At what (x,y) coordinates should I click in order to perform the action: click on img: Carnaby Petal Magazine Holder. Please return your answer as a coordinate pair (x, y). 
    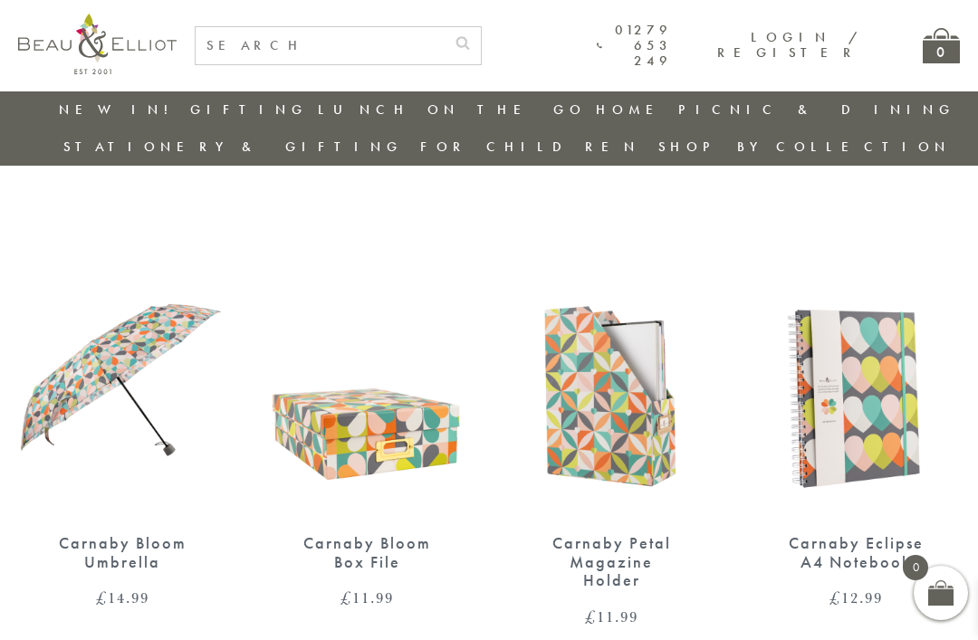
    Looking at the image, I should click on (611, 381).